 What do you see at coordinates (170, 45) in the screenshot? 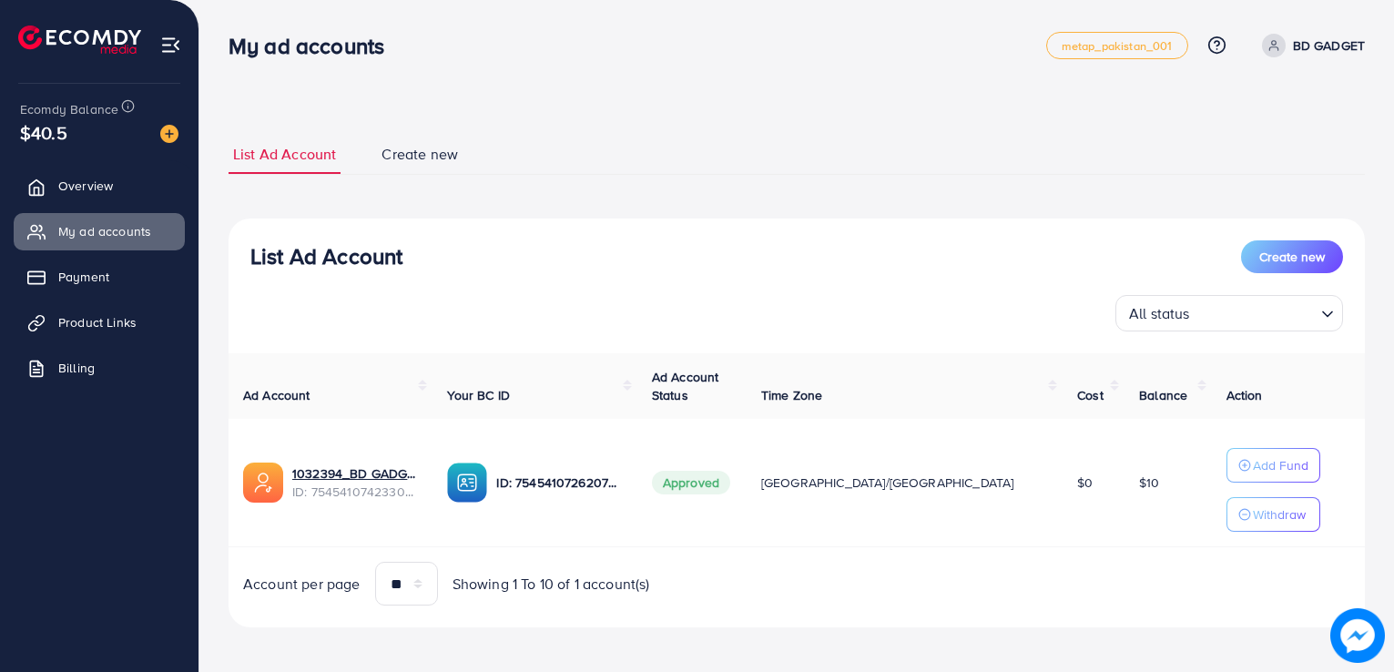
I see `img: menu` at bounding box center [170, 45].